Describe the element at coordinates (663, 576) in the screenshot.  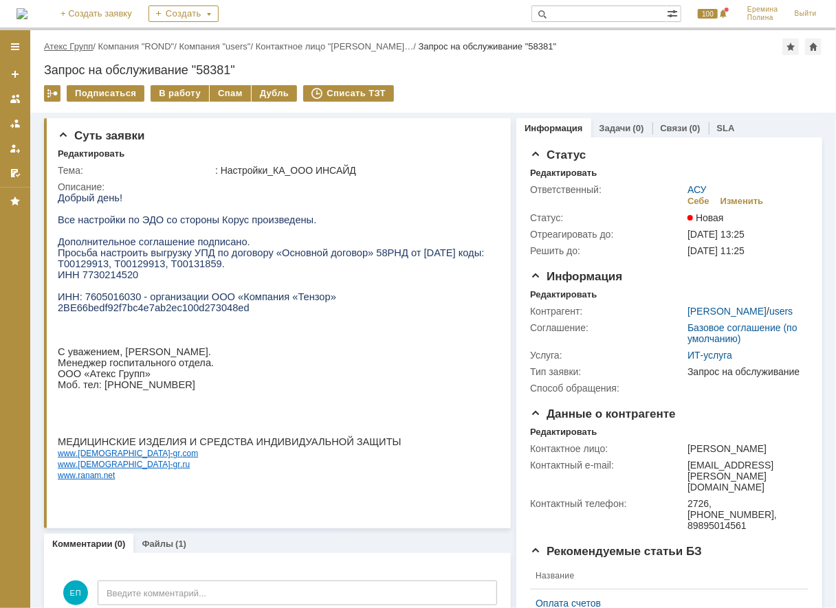
I see `th: Название` at that location.